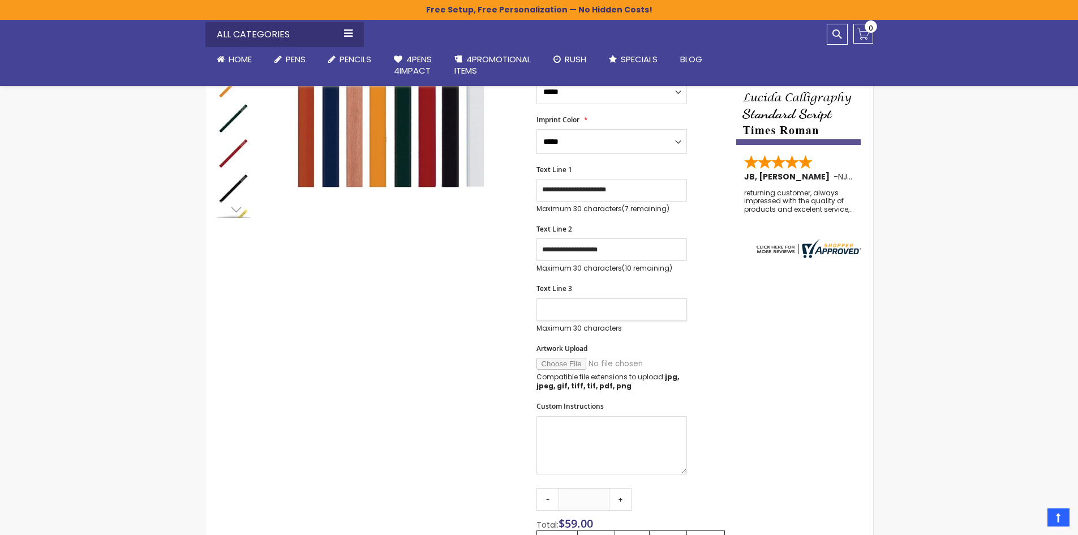  I want to click on span: NJ, so click(845, 177).